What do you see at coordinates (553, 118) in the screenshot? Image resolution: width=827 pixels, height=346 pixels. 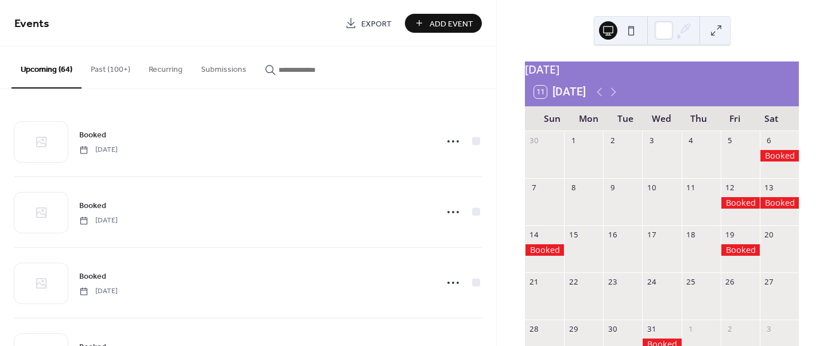 I see `div: Sun` at bounding box center [553, 118].